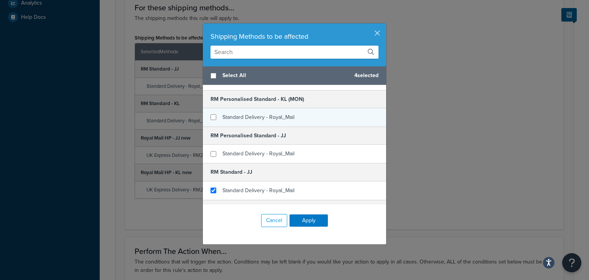 This screenshot has height=280, width=589. Describe the element at coordinates (295, 36) in the screenshot. I see `div: Shipping Methods to be affected` at that location.